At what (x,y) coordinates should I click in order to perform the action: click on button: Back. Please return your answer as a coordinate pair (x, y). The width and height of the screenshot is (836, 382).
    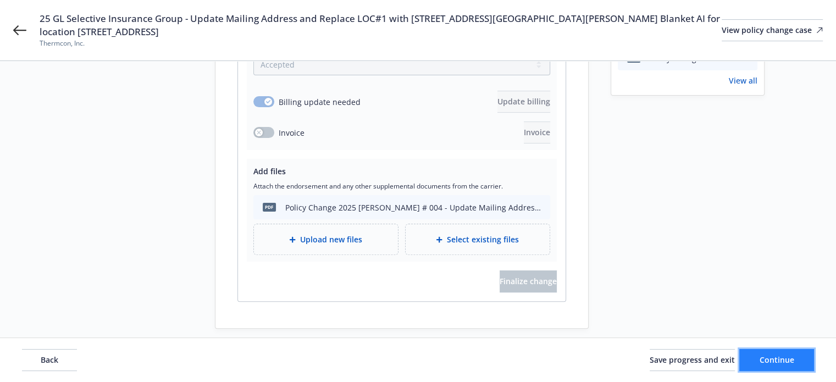
    Looking at the image, I should click on (49, 360).